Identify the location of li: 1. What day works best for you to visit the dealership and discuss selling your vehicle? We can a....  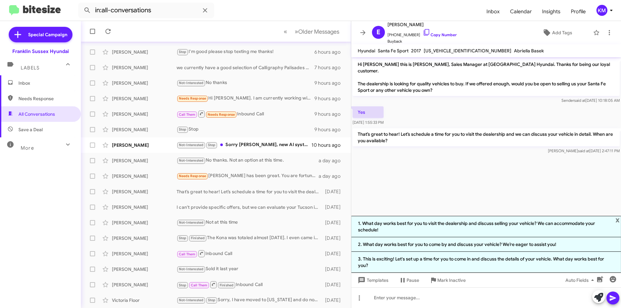
(486, 227).